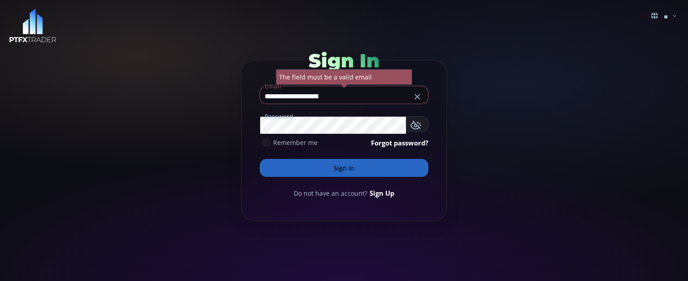 The height and width of the screenshot is (281, 688). What do you see at coordinates (399, 143) in the screenshot?
I see `a: Forgot password?` at bounding box center [399, 143].